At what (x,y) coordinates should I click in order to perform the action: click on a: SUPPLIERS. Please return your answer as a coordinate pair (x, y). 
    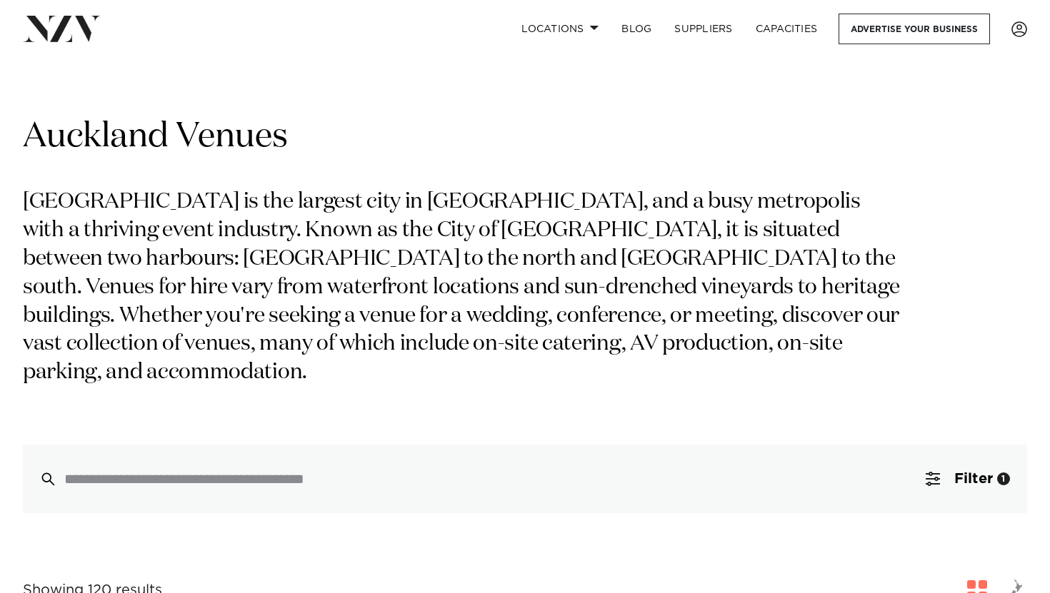
    Looking at the image, I should click on (703, 29).